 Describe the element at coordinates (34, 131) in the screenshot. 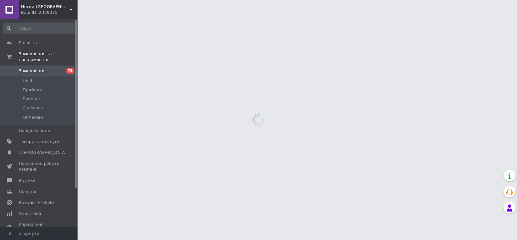

I see `span: Повідомлення` at that location.